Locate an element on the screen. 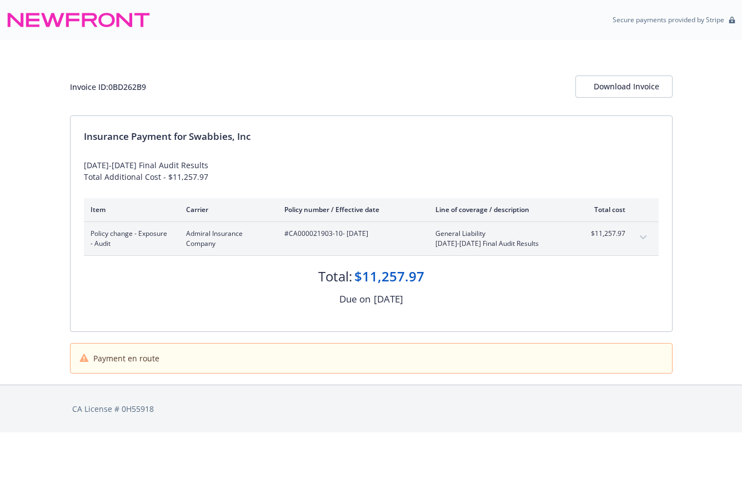 This screenshot has height=499, width=742. div: Policy number / Effective date is located at coordinates (351, 209).